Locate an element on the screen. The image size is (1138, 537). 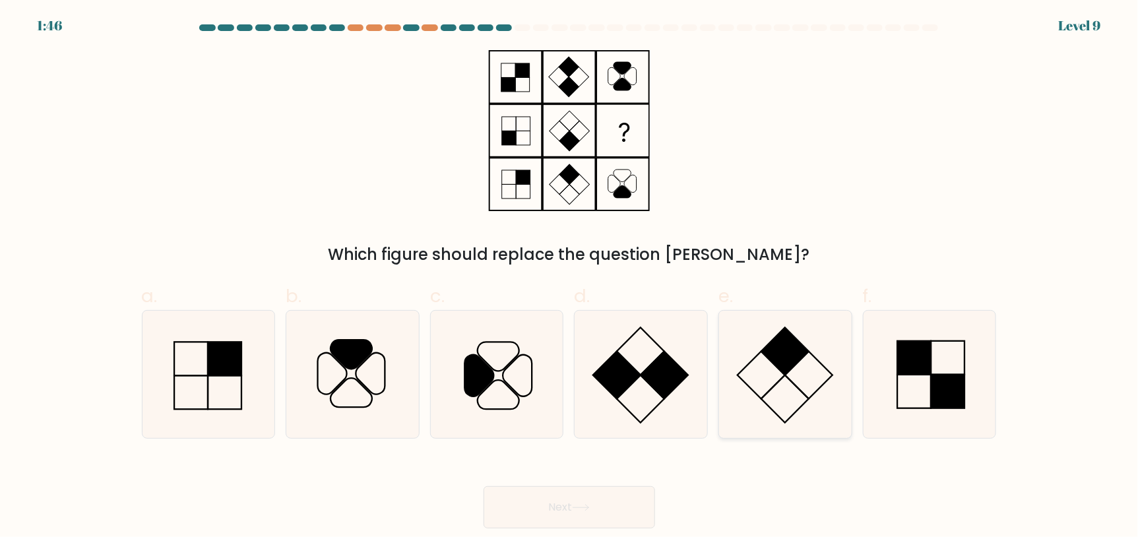
span: f. is located at coordinates (868, 296).